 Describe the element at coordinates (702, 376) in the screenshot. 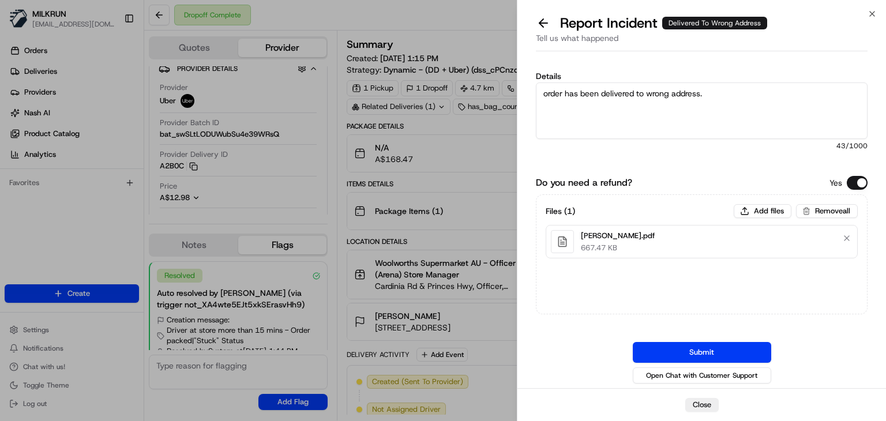

I see `button: Open Chat with Customer Support` at that location.